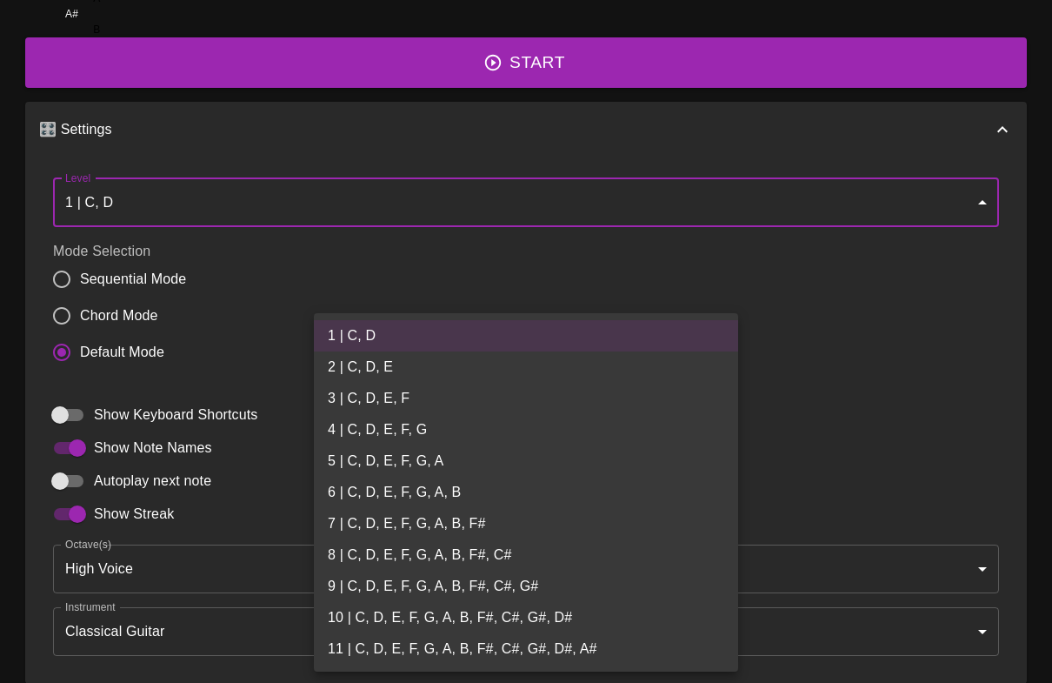  I want to click on li: 3 | C, D, E, F, so click(526, 398).